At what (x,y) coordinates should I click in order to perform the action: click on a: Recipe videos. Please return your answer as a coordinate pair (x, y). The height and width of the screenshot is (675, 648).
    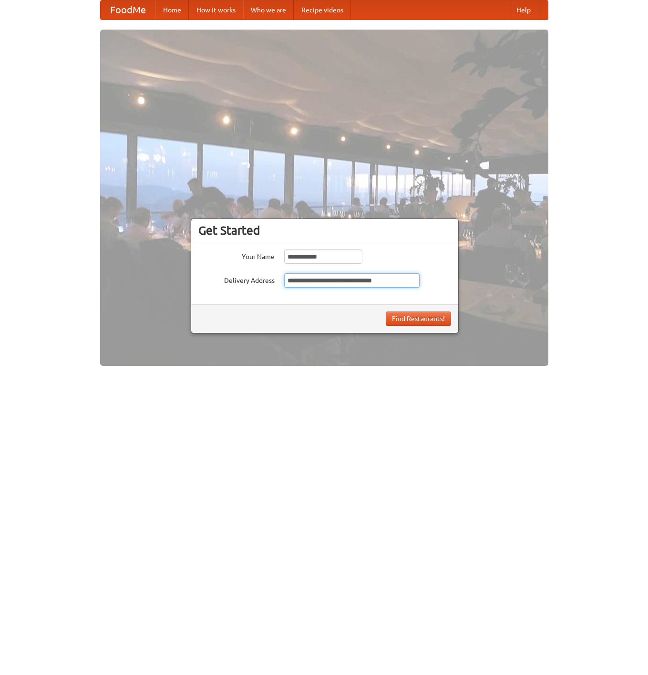
    Looking at the image, I should click on (322, 10).